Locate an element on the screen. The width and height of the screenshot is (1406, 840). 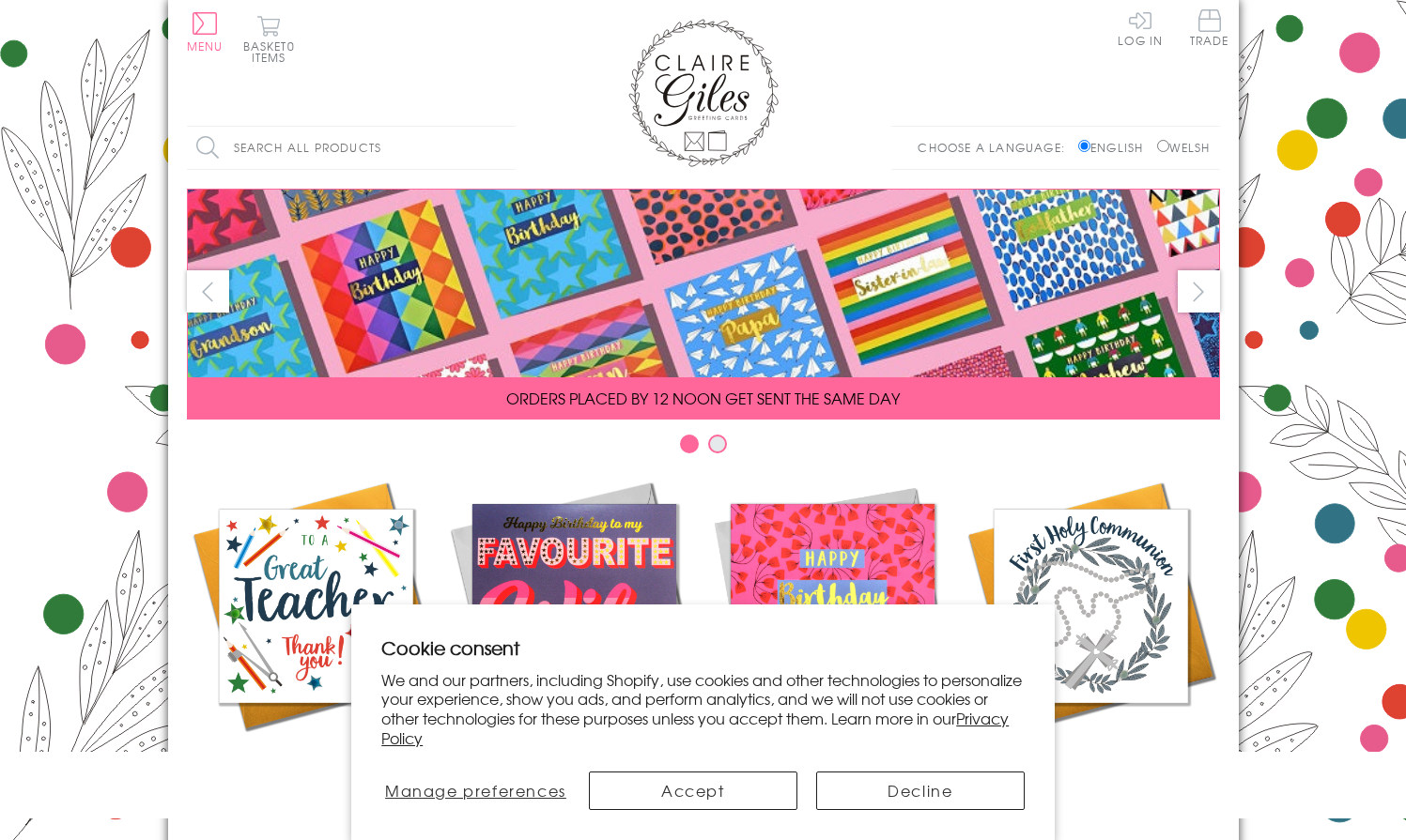
span: Trade is located at coordinates (1210, 27).